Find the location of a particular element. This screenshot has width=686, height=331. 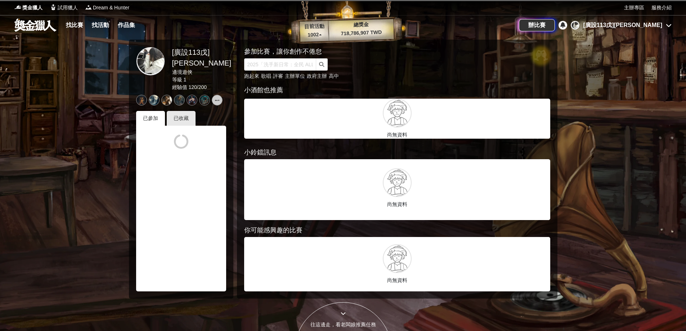

span: Dream & Hunter is located at coordinates (111, 8).